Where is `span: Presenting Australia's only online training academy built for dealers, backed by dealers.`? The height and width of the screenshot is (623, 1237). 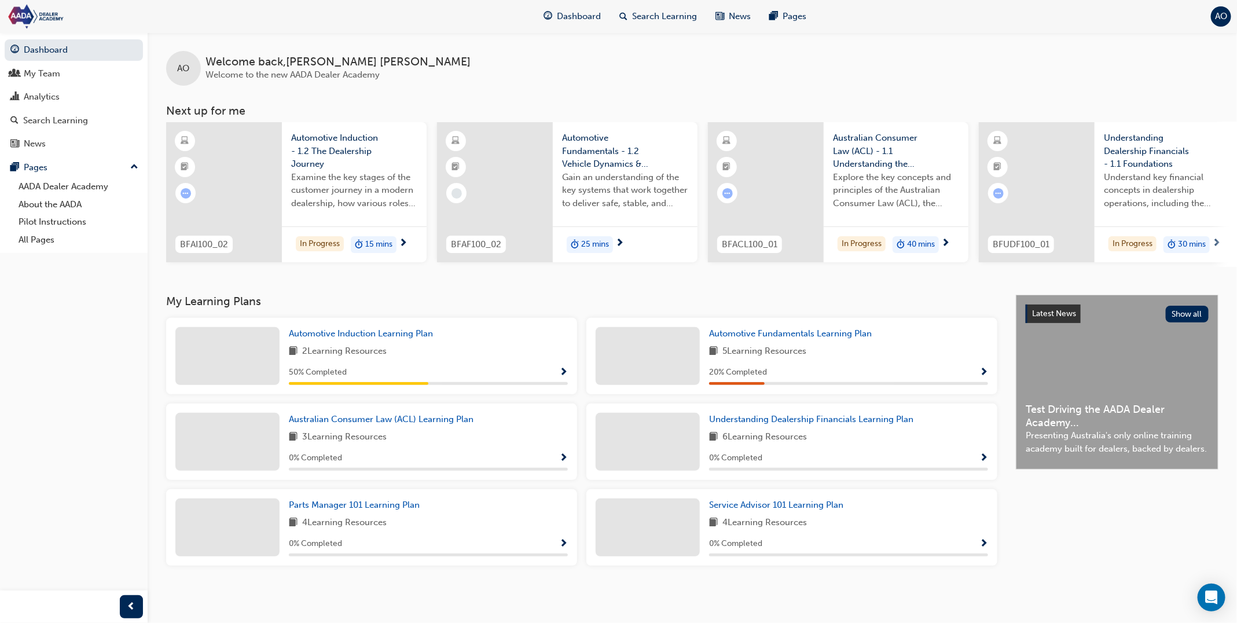 span: Presenting Australia's only online training academy built for dealers, backed by dealers. is located at coordinates (1117, 442).